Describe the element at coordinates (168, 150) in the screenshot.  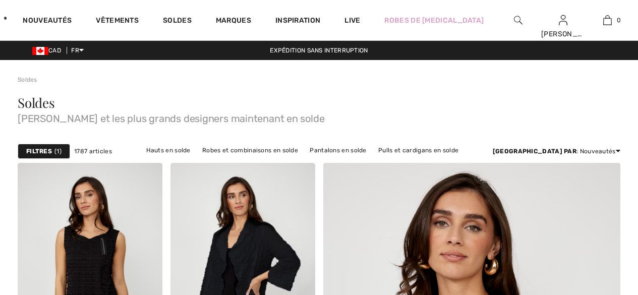
I see `a: Hauts en solde` at that location.